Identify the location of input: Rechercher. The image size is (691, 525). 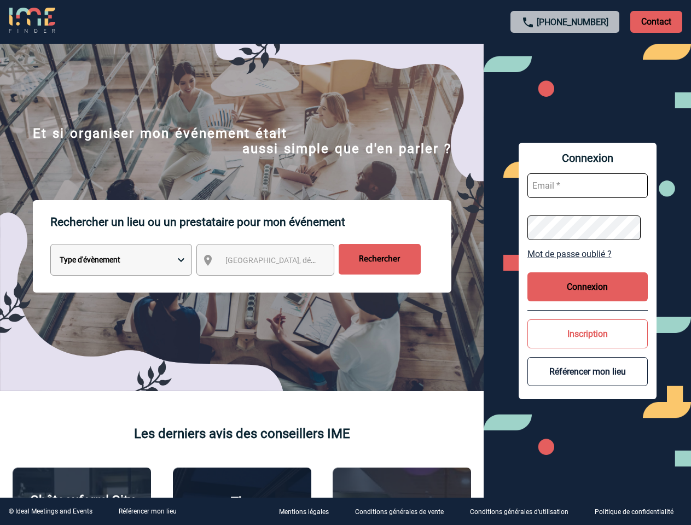
(380, 259).